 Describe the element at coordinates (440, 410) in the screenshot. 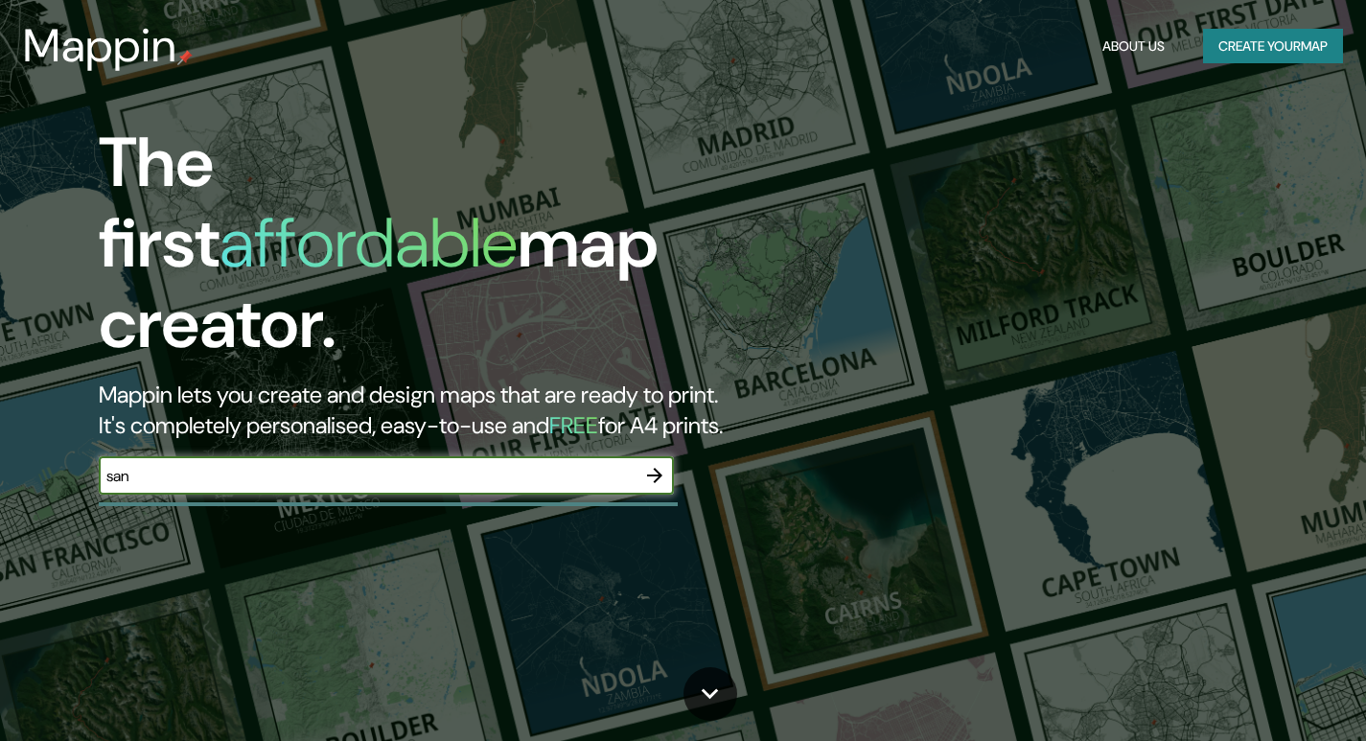

I see `h2: Mappin lets you create and design maps that are ready to print. It's completely personalised, eas...` at that location.